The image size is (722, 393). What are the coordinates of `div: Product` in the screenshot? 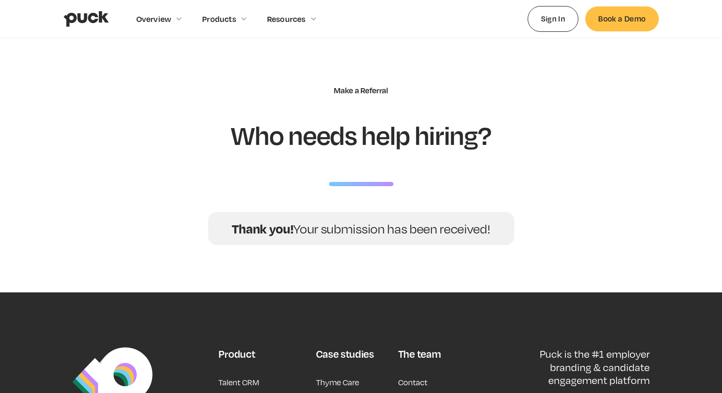 It's located at (237, 354).